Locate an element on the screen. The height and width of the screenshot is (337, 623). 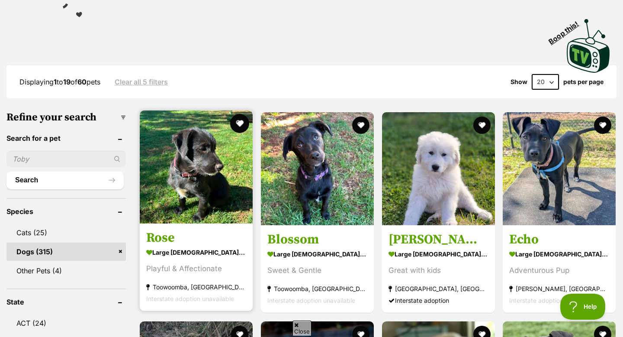
header: Search for a pet is located at coordinates (66, 138).